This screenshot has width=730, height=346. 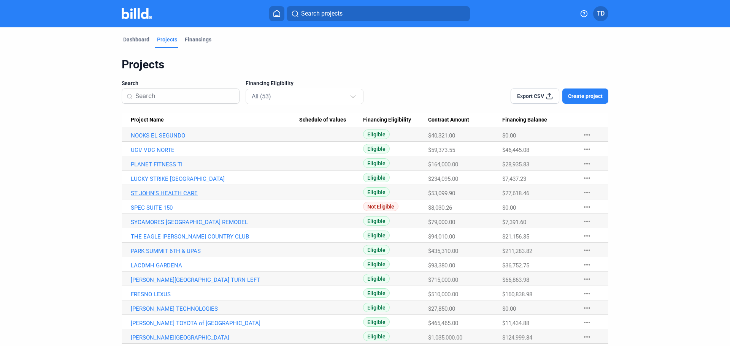 I want to click on span: Contract Amount, so click(x=448, y=120).